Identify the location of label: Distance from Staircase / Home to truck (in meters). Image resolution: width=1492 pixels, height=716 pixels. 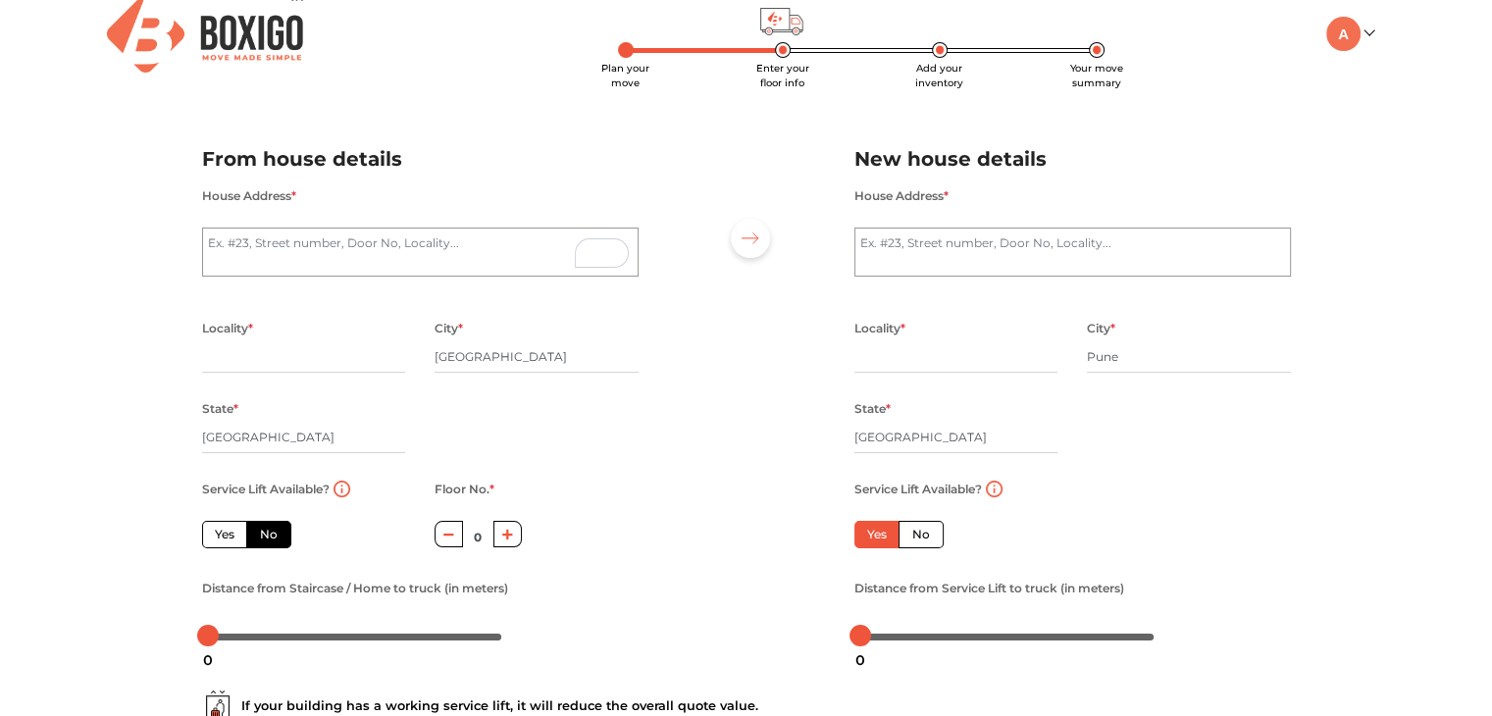
(355, 589).